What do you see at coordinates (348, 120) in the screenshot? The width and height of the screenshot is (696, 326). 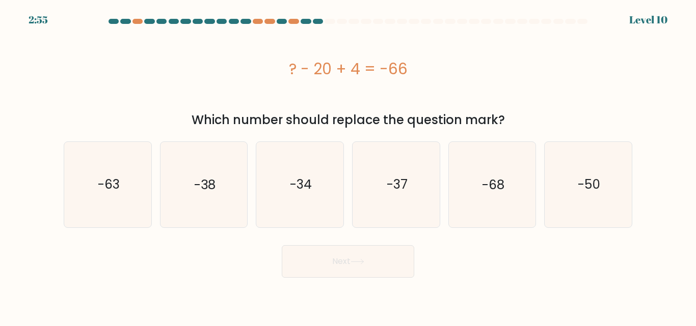 I see `div: Which number should replace the question mark?` at bounding box center [348, 120].